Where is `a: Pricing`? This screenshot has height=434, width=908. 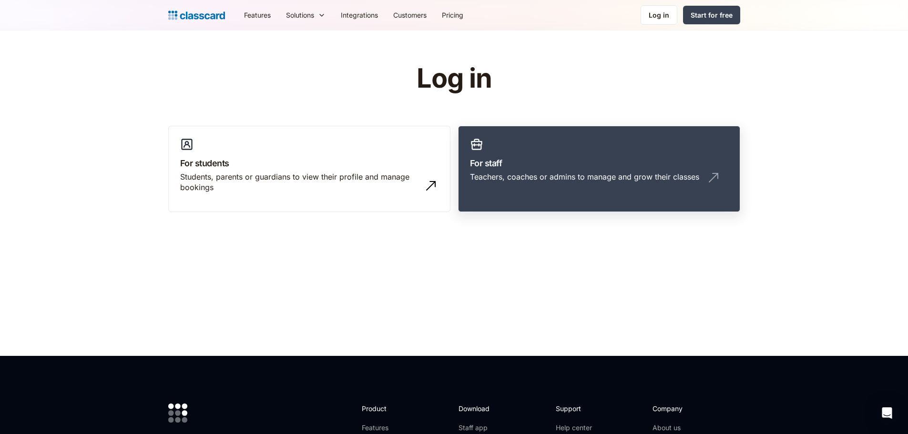
a: Pricing is located at coordinates (452, 15).